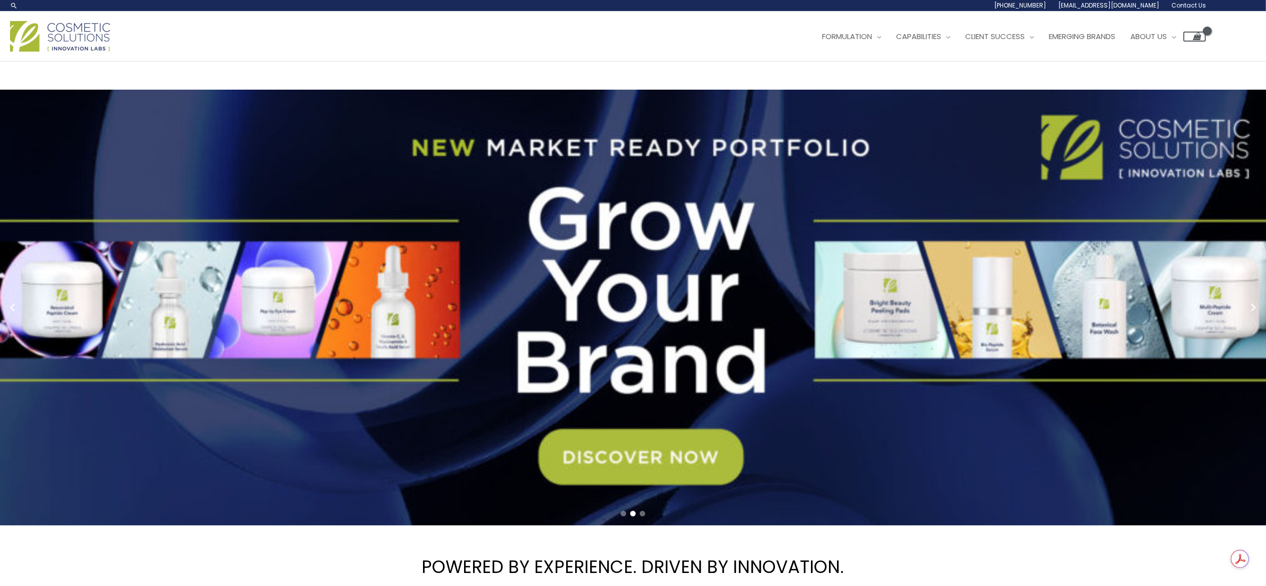  Describe the element at coordinates (633, 513) in the screenshot. I see `span: Go to slide 2` at that location.